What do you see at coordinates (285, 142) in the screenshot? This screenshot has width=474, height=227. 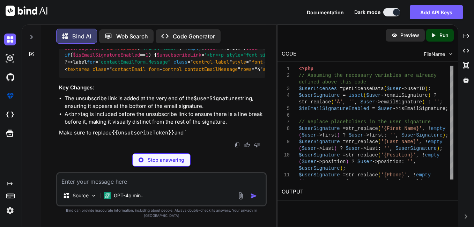 I see `div: 9` at bounding box center [285, 142].